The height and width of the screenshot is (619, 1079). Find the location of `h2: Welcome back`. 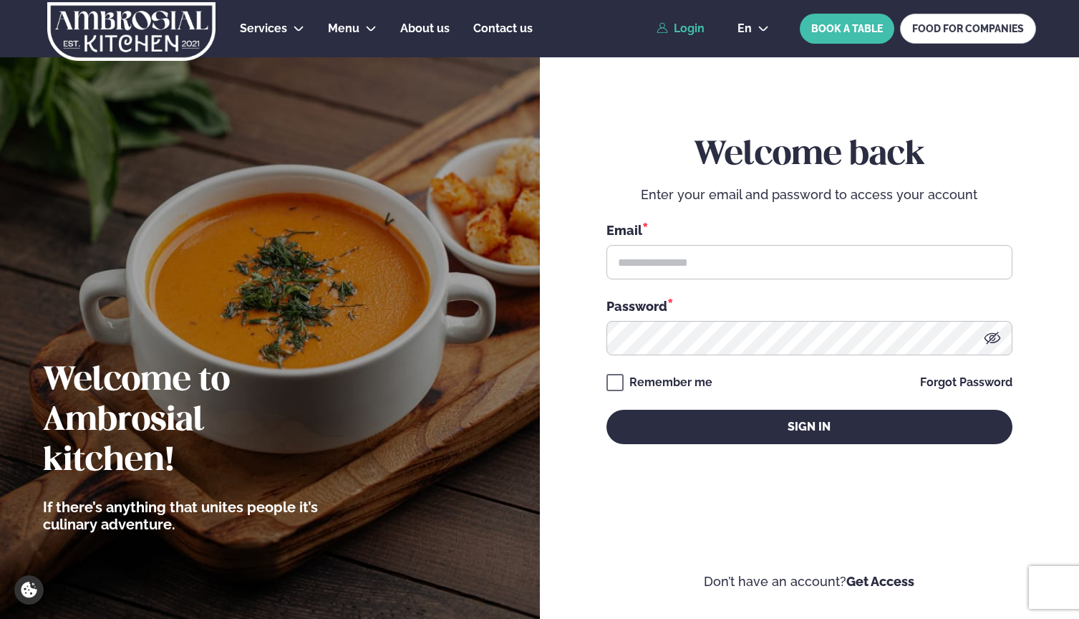

h2: Welcome back is located at coordinates (809, 155).